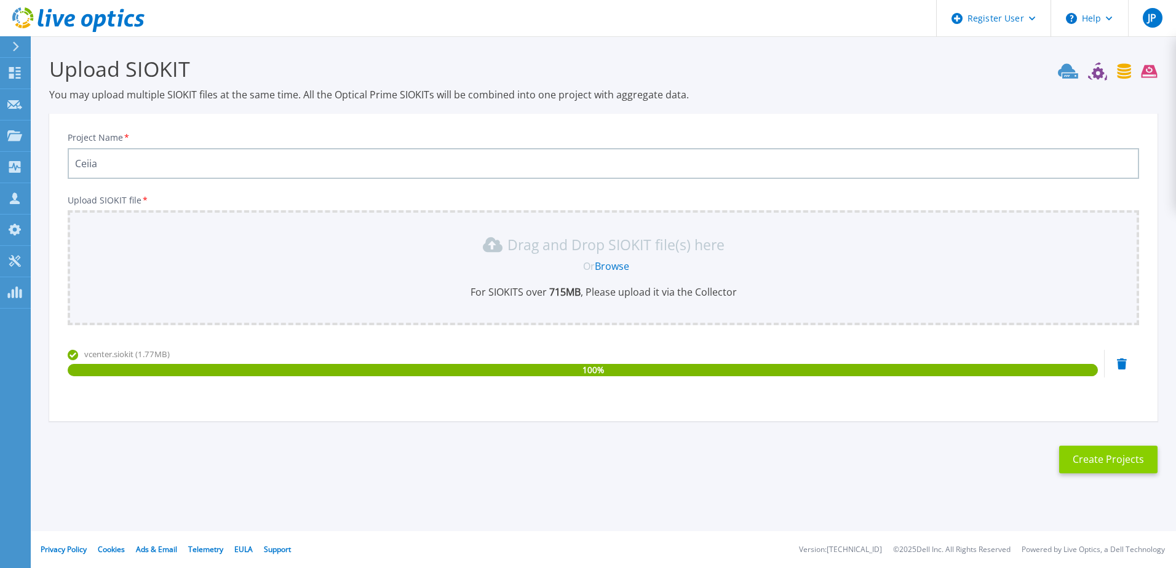  Describe the element at coordinates (603, 292) in the screenshot. I see `p: For SIOKITS over , Please upload it via the Collector` at that location.